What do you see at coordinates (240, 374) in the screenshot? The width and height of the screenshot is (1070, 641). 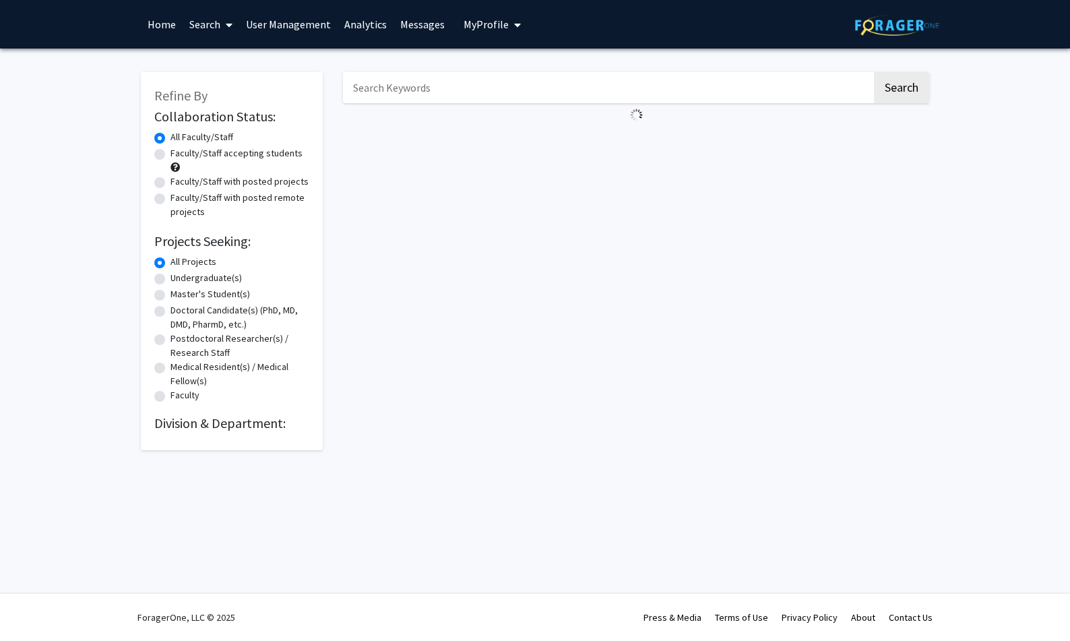 I see `label: Medical Resident(s) / Medical Fellow(s)` at bounding box center [240, 374].